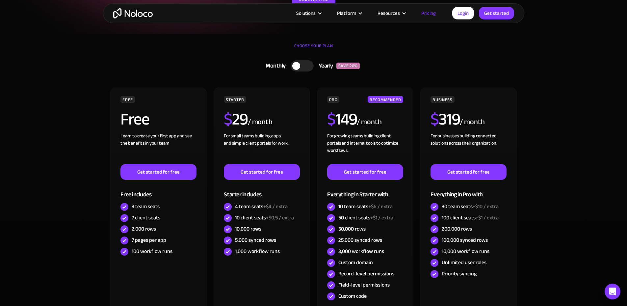 Image resolution: width=627 pixels, height=306 pixels. Describe the element at coordinates (236, 119) in the screenshot. I see `h2: 29` at that location.